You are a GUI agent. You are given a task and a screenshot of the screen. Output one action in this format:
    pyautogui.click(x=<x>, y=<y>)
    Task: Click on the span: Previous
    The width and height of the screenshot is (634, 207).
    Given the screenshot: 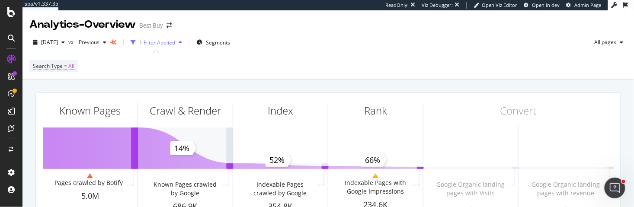 What is the action you would take?
    pyautogui.click(x=87, y=42)
    